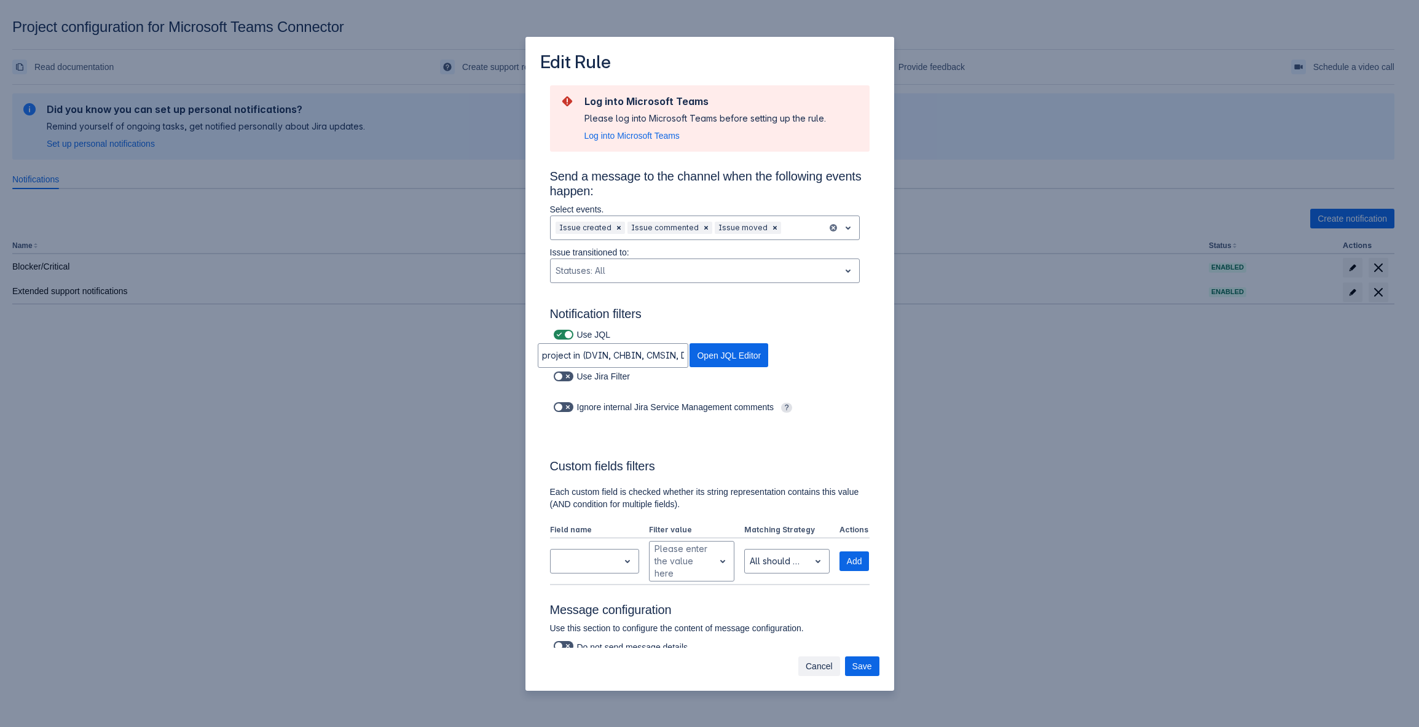  I want to click on button: clear, so click(833, 228).